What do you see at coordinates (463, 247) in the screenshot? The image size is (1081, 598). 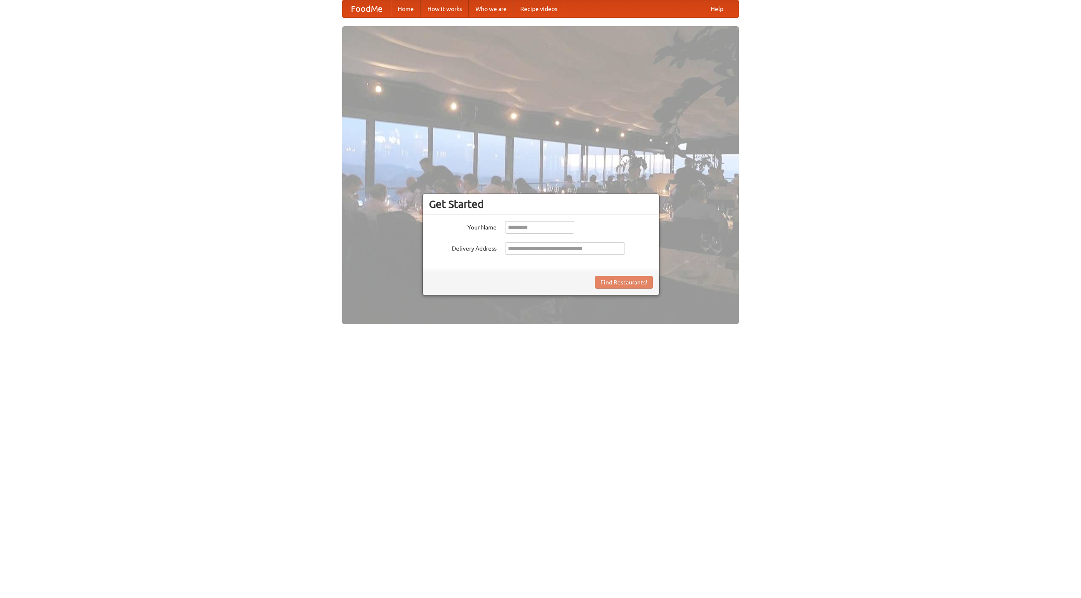 I see `label: Delivery Address` at bounding box center [463, 247].